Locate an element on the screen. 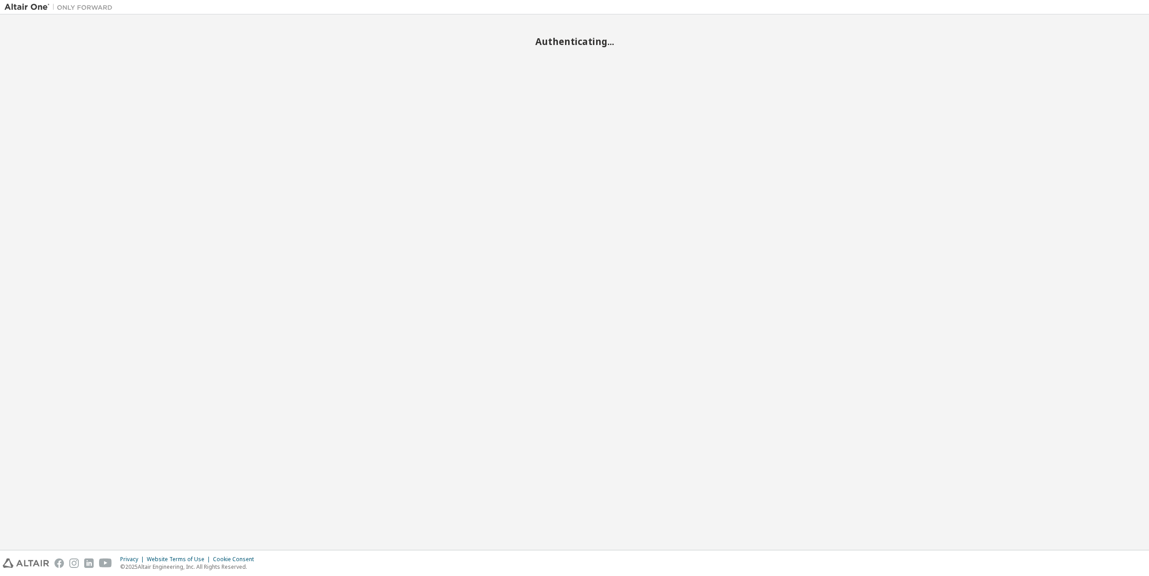  img: facebook.svg is located at coordinates (59, 563).